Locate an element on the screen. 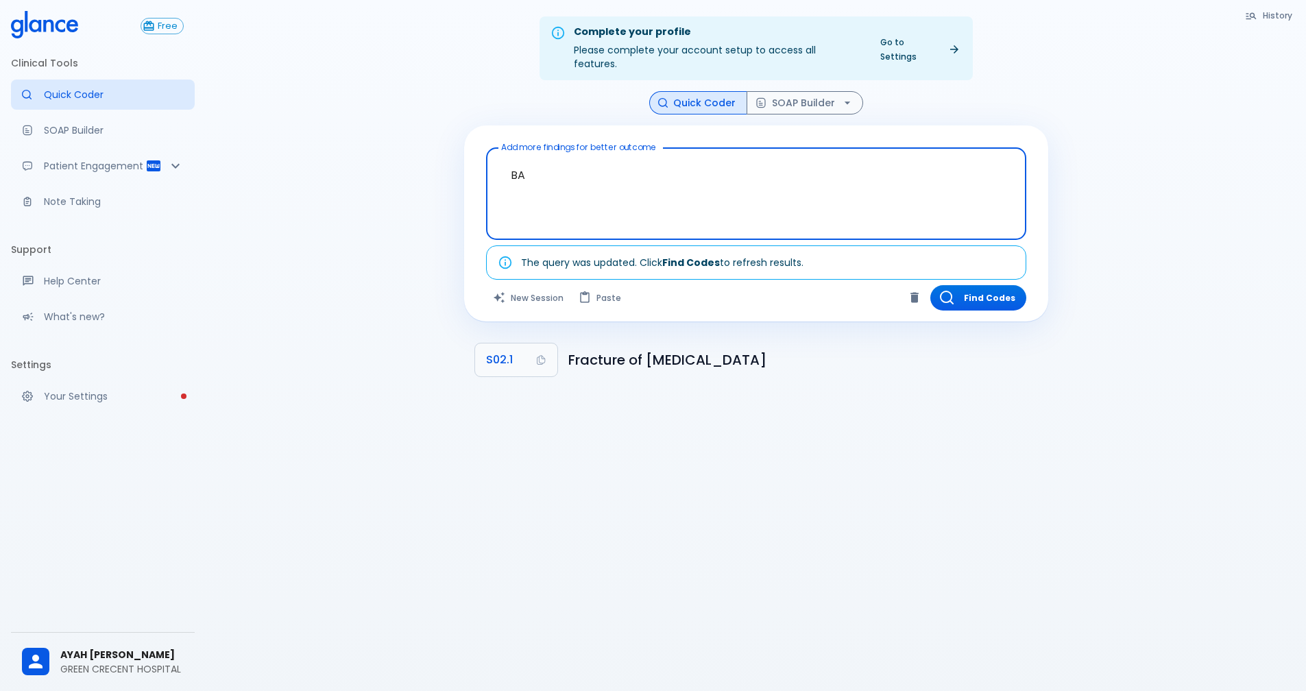 The width and height of the screenshot is (1306, 691). button: Clear is located at coordinates (915, 298).